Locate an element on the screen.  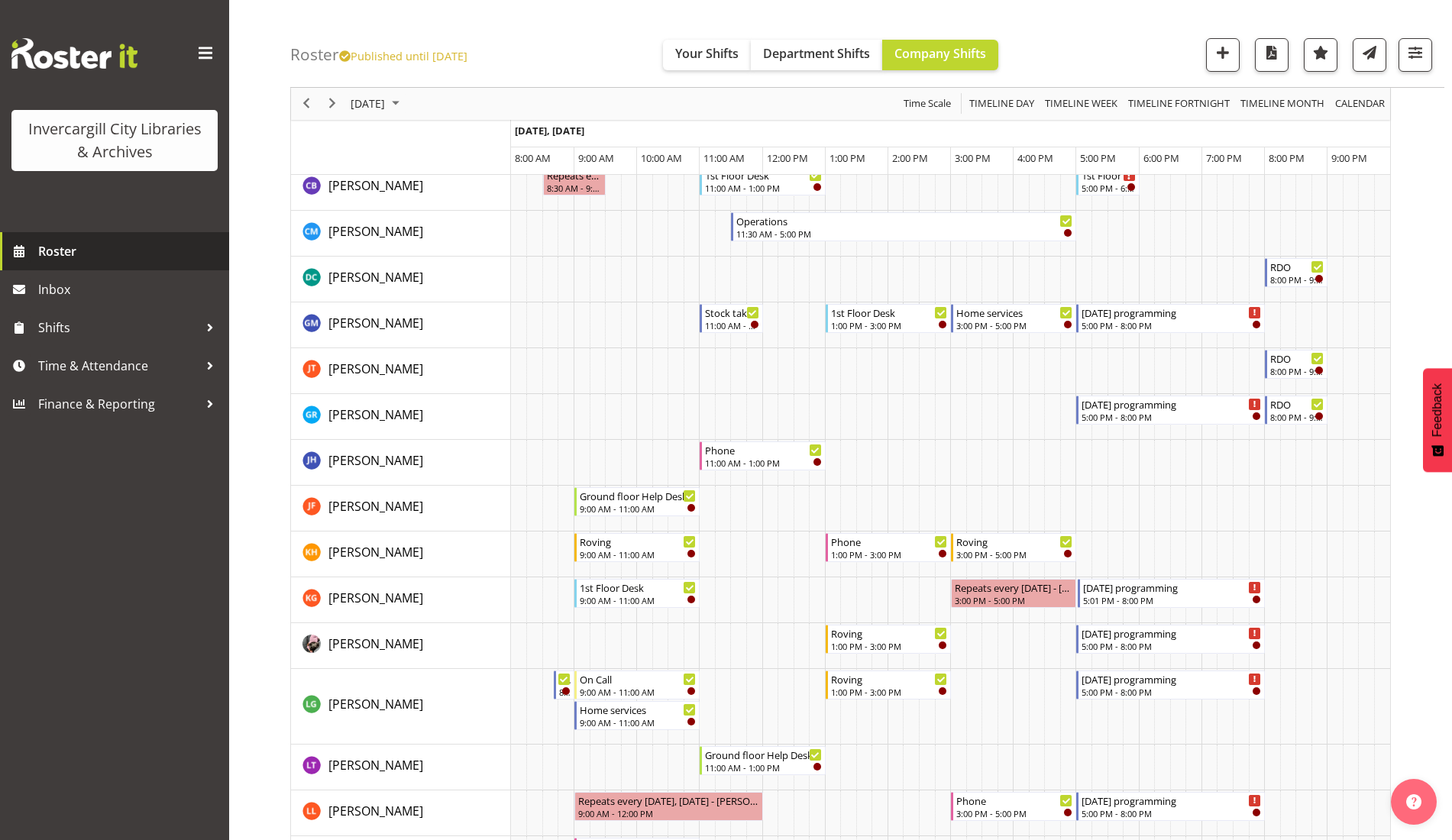
button: Timeline Day is located at coordinates (1002, 104).